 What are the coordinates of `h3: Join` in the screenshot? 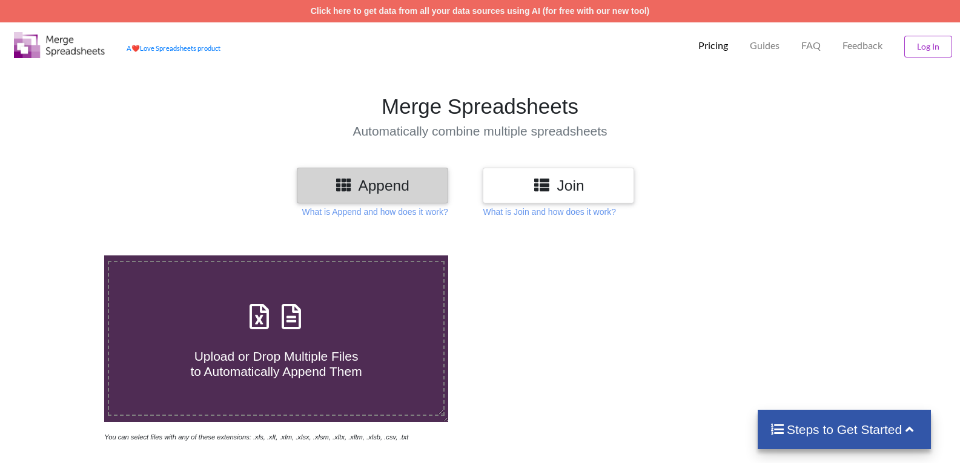 It's located at (558, 185).